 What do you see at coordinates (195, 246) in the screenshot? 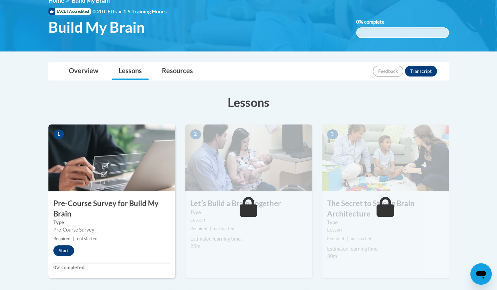
I see `span: 25m` at bounding box center [195, 246].